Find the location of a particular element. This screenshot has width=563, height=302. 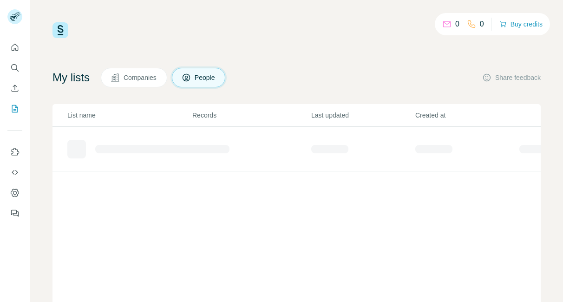

p: List name is located at coordinates (129, 115).